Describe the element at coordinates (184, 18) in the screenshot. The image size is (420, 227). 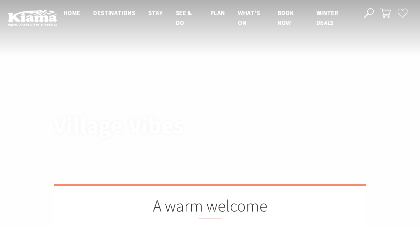
I see `span: See & Do` at that location.